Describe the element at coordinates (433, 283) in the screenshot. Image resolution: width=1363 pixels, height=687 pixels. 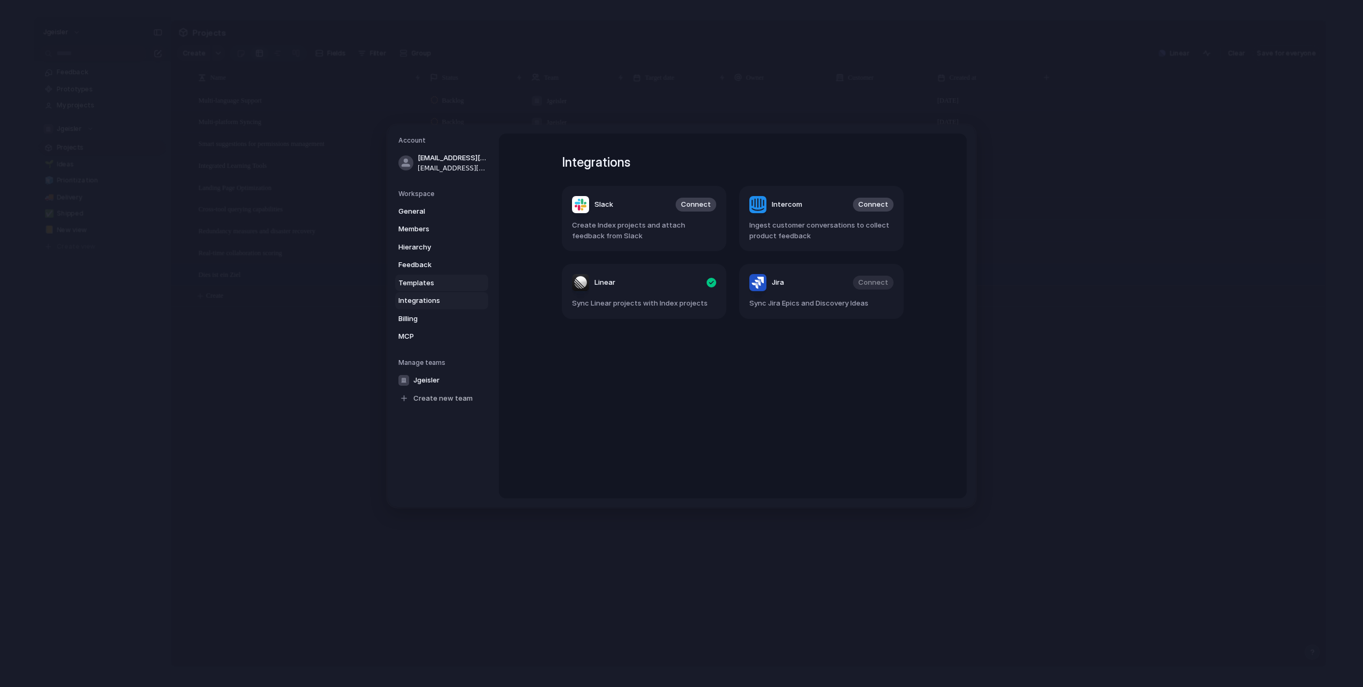
I see `span: Templates` at that location.